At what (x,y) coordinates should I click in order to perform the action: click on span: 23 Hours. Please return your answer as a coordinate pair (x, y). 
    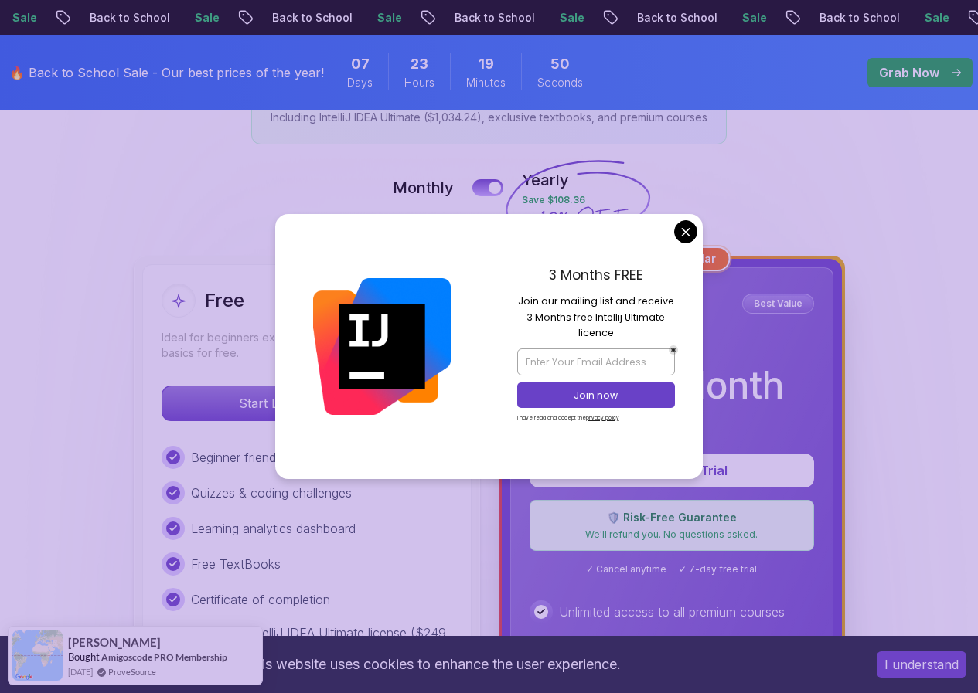
    Looking at the image, I should click on (419, 64).